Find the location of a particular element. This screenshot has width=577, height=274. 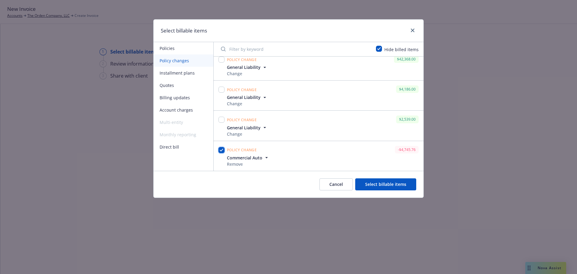

button: Policy changes is located at coordinates (183, 60).